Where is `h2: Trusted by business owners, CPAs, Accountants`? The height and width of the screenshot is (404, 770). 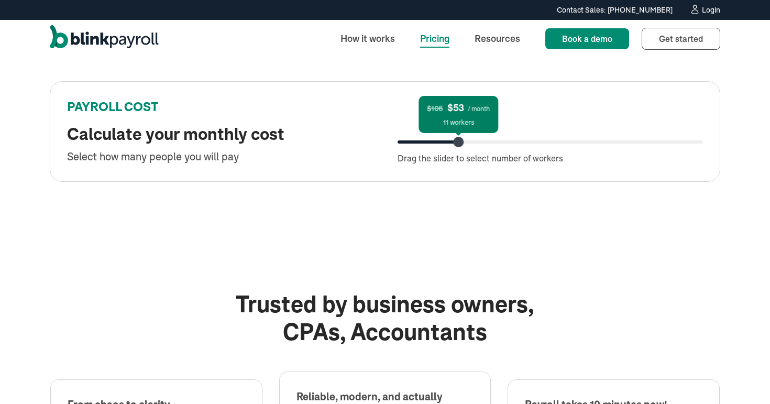 h2: Trusted by business owners, CPAs, Accountants is located at coordinates (385, 319).